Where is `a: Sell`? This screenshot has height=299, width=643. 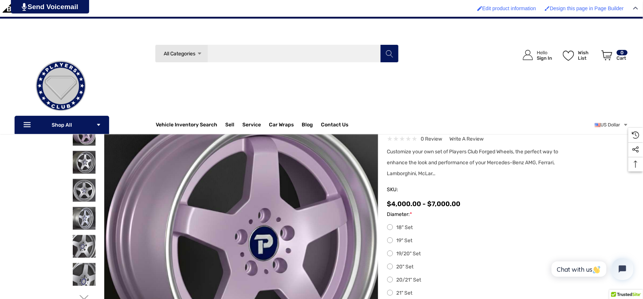
a: Sell is located at coordinates (234, 125).